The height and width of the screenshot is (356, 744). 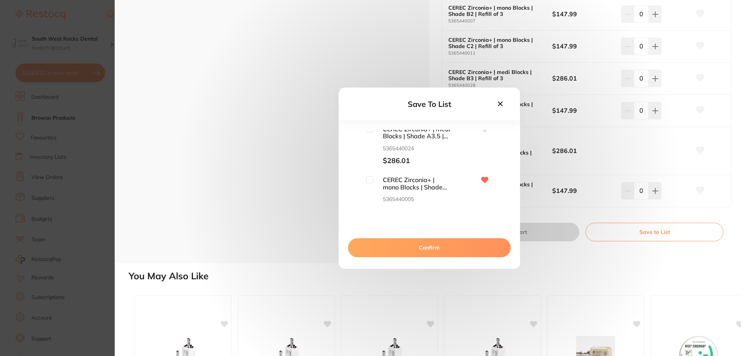 I want to click on span: 5365440005, so click(x=412, y=199).